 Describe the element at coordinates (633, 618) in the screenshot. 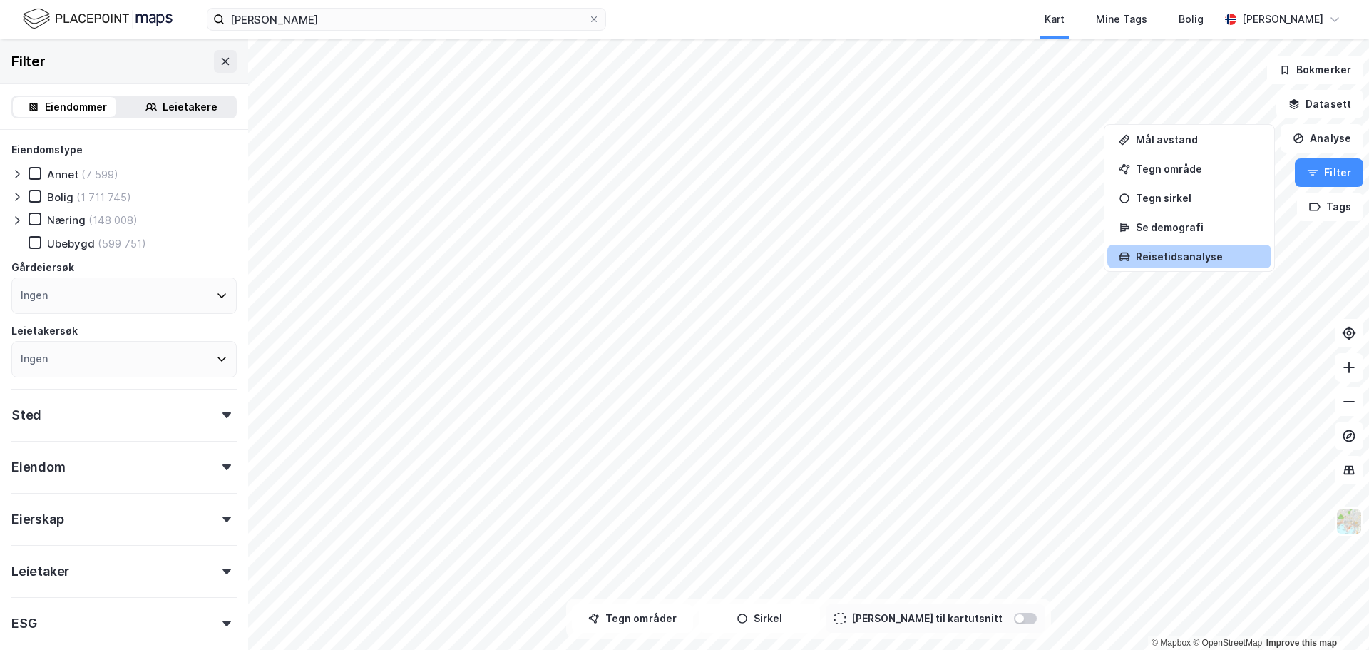

I see `button: Tegn områder` at that location.